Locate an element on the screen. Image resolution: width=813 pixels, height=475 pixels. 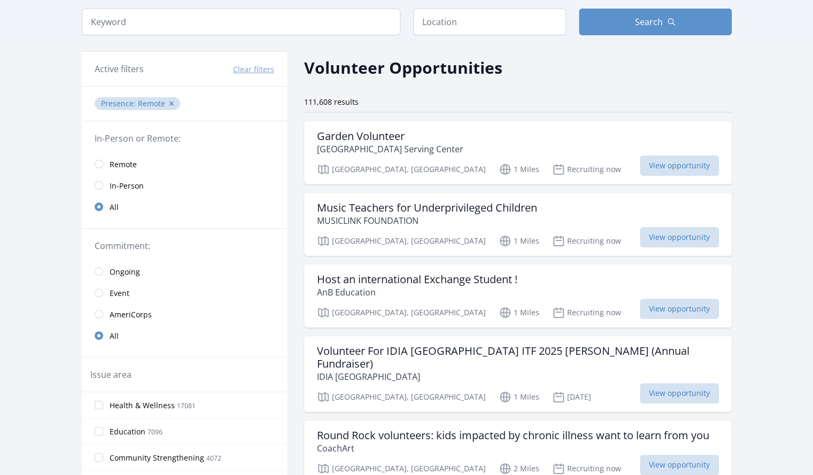
span: Presence : is located at coordinates (119, 103).